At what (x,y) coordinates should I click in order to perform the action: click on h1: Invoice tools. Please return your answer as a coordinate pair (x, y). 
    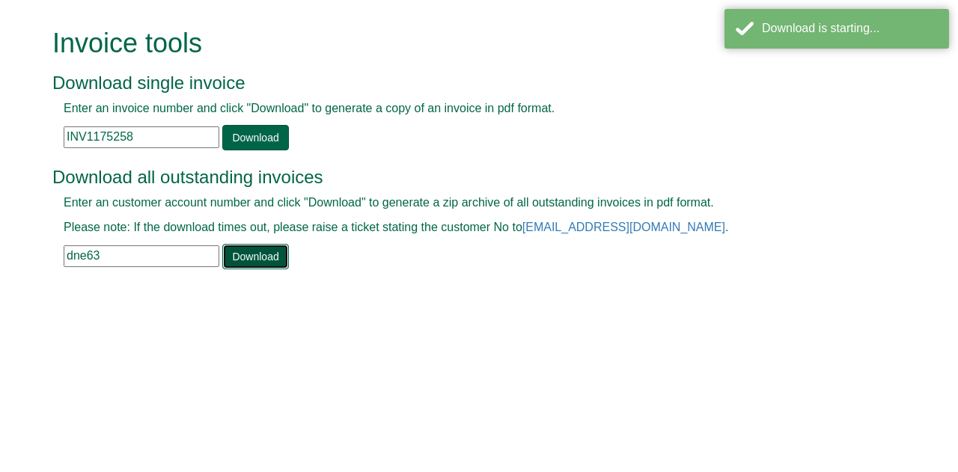
    Looking at the image, I should click on (462, 43).